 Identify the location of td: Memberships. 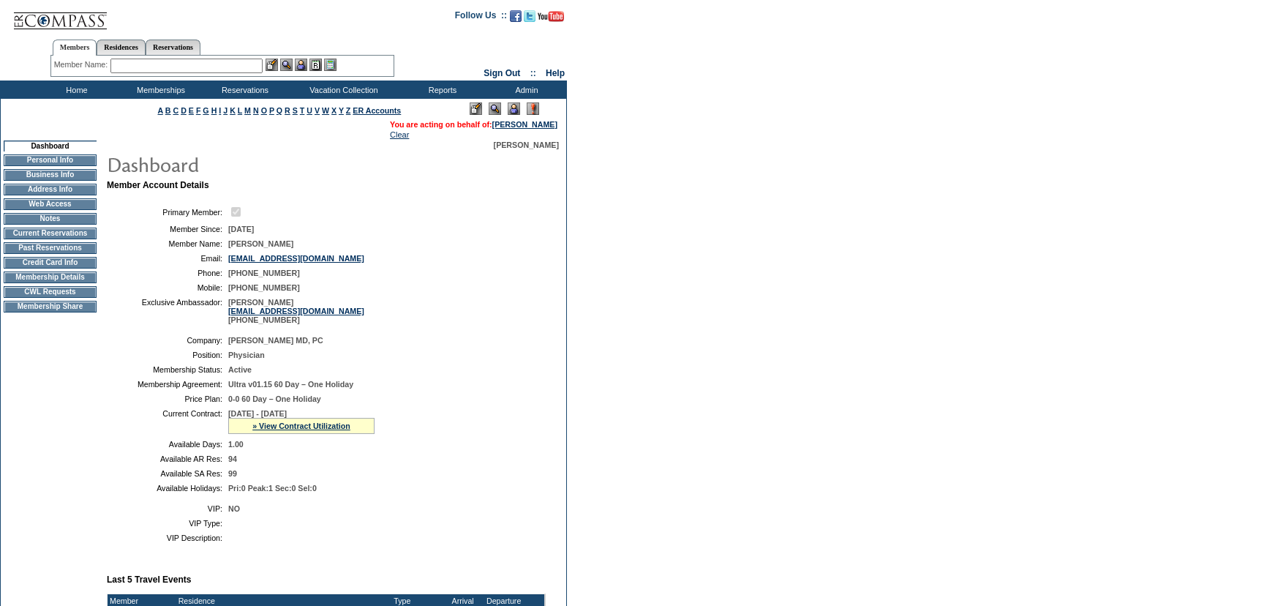
(159, 89).